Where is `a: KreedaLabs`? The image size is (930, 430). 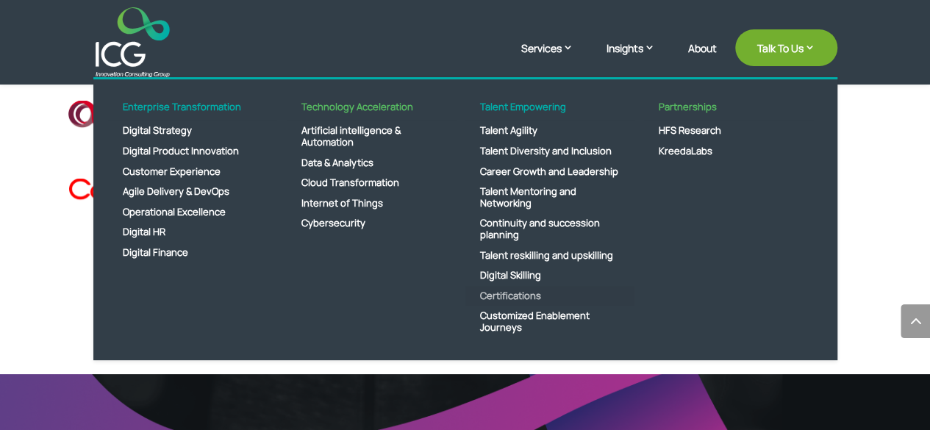 a: KreedaLabs is located at coordinates (728, 151).